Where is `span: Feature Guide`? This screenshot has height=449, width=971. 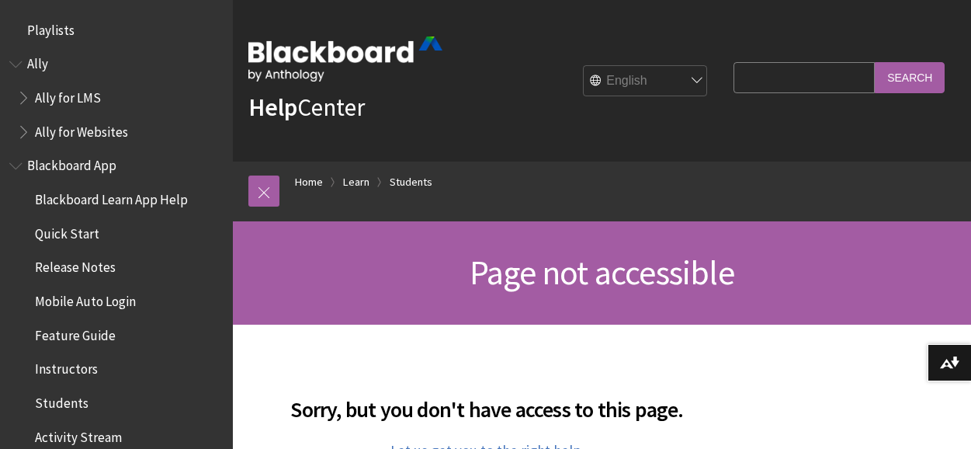
span: Feature Guide is located at coordinates (75, 332).